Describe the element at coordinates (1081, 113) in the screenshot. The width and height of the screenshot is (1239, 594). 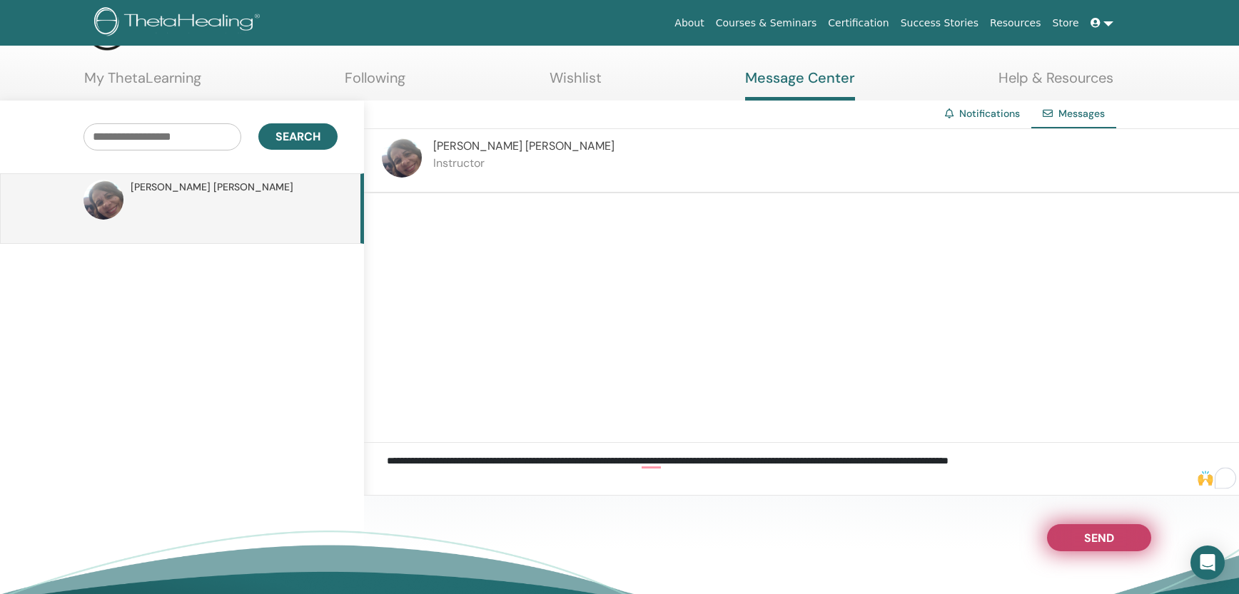
I see `span: Messages` at that location.